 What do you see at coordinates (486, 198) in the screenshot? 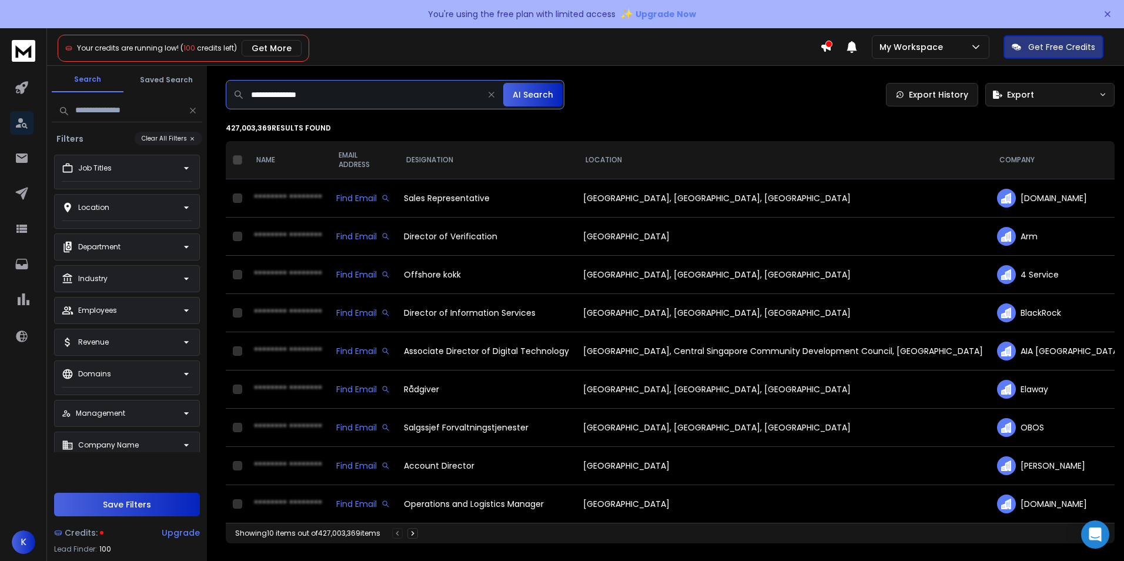
I see `td: Sales Representative` at bounding box center [486, 198].